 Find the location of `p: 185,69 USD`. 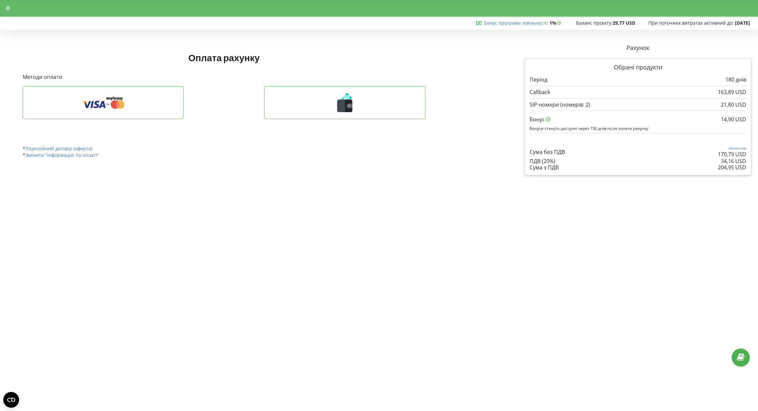

p: 185,69 USD is located at coordinates (732, 148).